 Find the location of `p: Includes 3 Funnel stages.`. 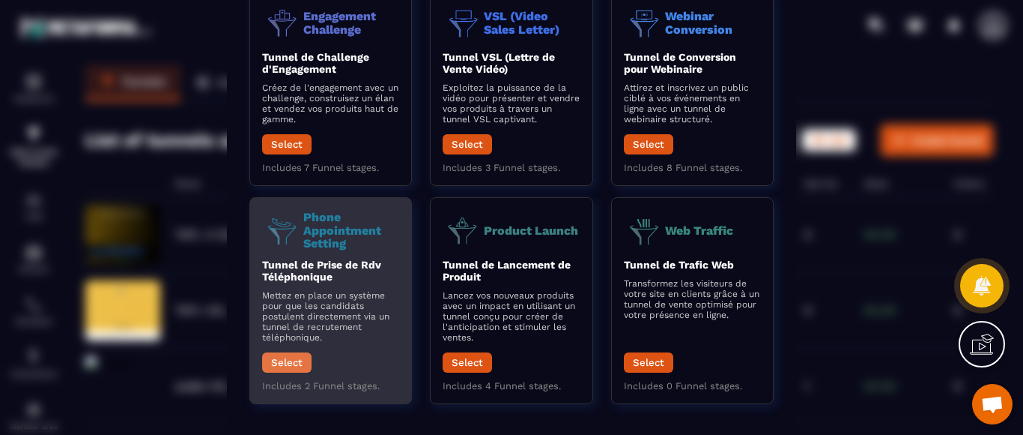

p: Includes 3 Funnel stages. is located at coordinates (511, 167).